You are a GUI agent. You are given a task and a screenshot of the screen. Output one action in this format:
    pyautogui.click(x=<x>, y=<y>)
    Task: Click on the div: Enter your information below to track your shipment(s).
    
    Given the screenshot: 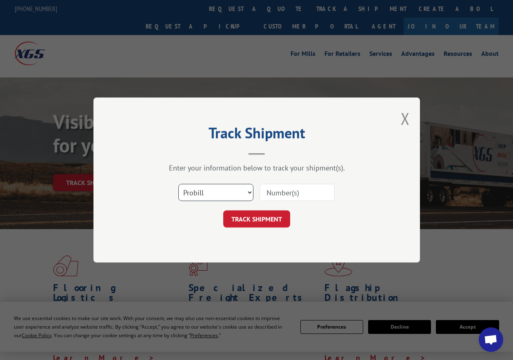 What is the action you would take?
    pyautogui.click(x=257, y=168)
    